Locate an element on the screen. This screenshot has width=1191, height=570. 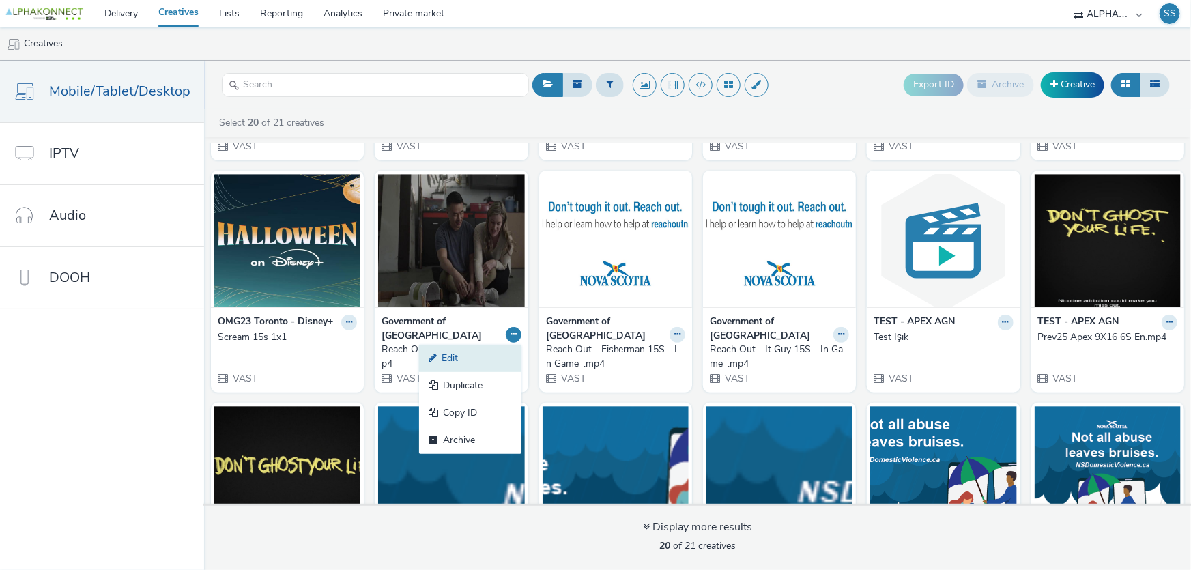
a: Duplicate is located at coordinates (470, 385).